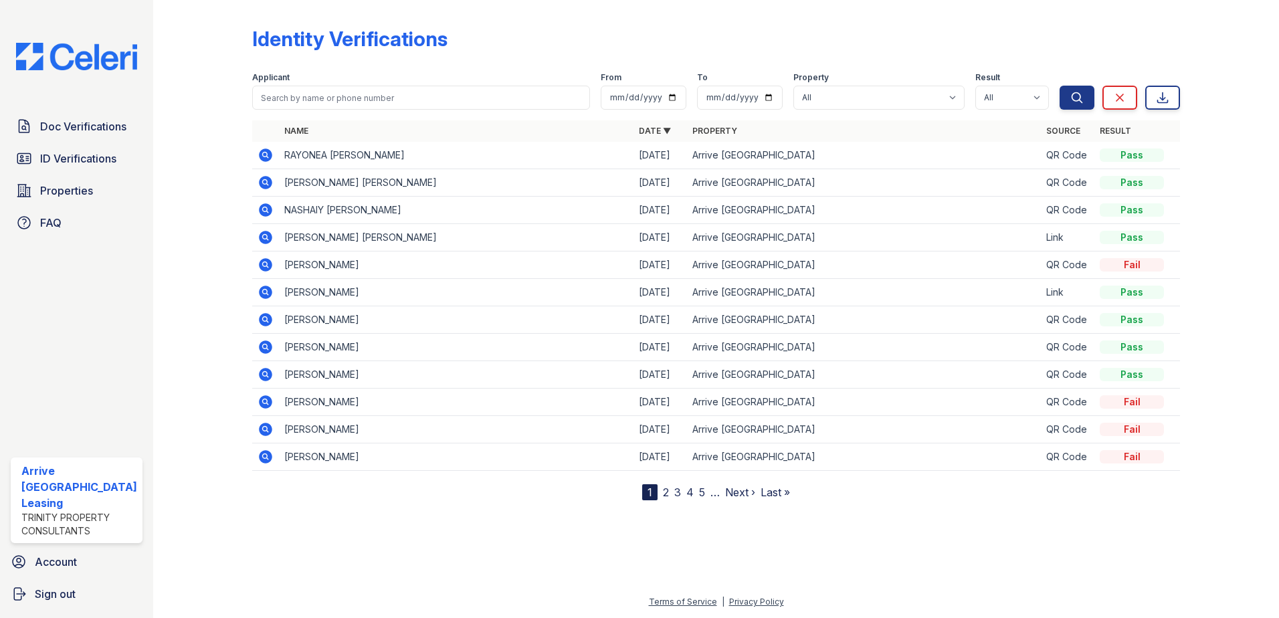 The image size is (1279, 618). Describe the element at coordinates (76, 159) in the screenshot. I see `a: ID Verifications` at that location.